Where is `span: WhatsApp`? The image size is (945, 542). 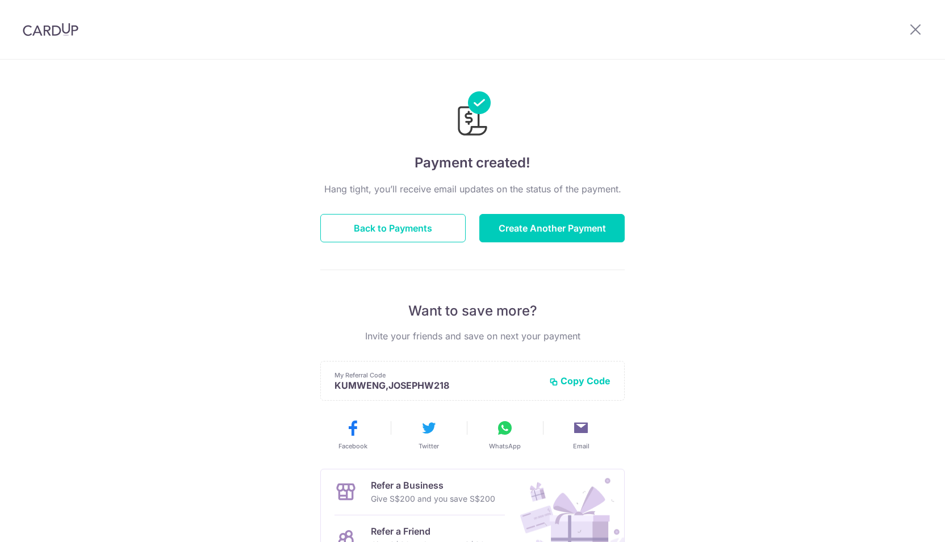 span: WhatsApp is located at coordinates (505, 446).